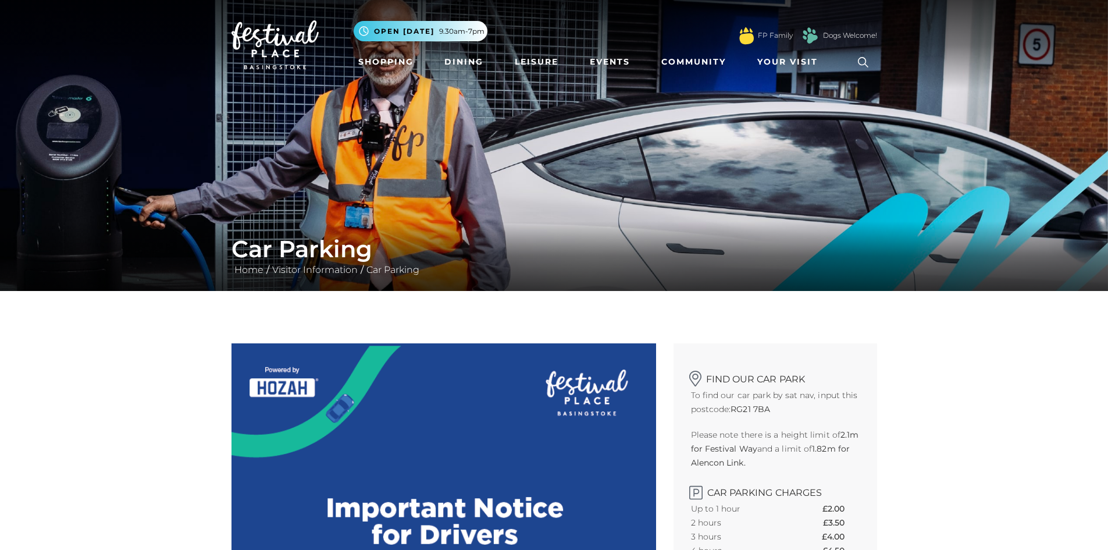 Image resolution: width=1108 pixels, height=550 pixels. Describe the element at coordinates (738, 522) in the screenshot. I see `th: 2 hours` at that location.